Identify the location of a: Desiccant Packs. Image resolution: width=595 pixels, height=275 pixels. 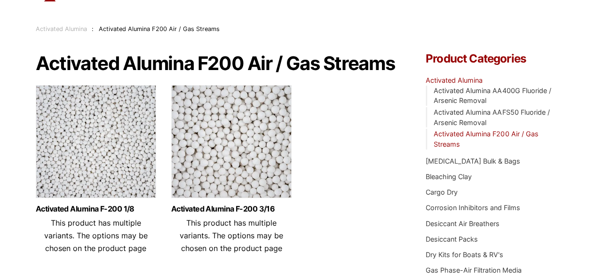
(452, 239).